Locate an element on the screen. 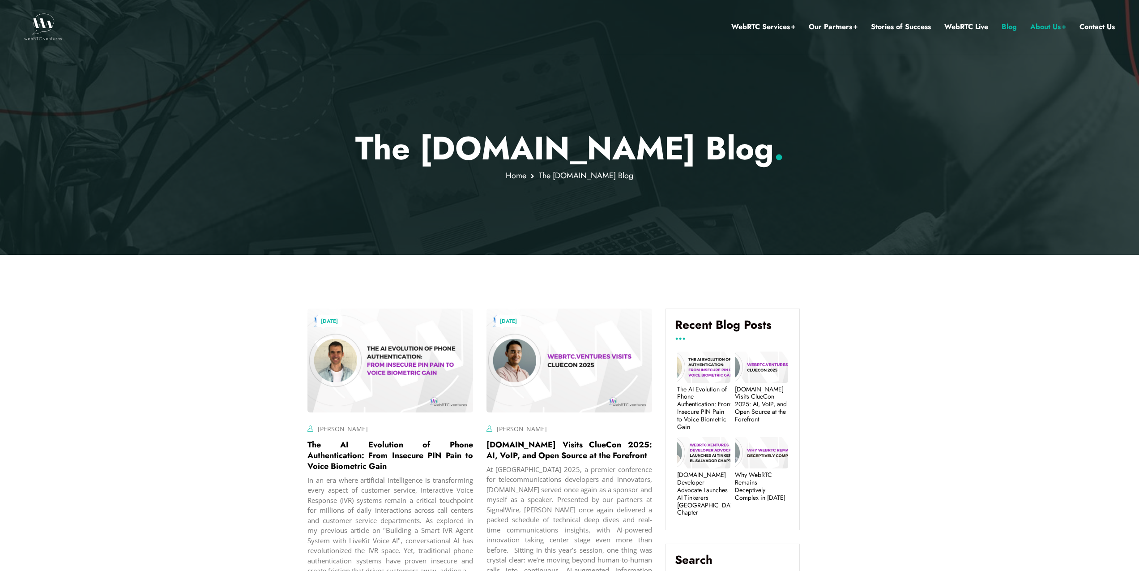 This screenshot has width=1139, height=571. span: Home is located at coordinates (516, 175).